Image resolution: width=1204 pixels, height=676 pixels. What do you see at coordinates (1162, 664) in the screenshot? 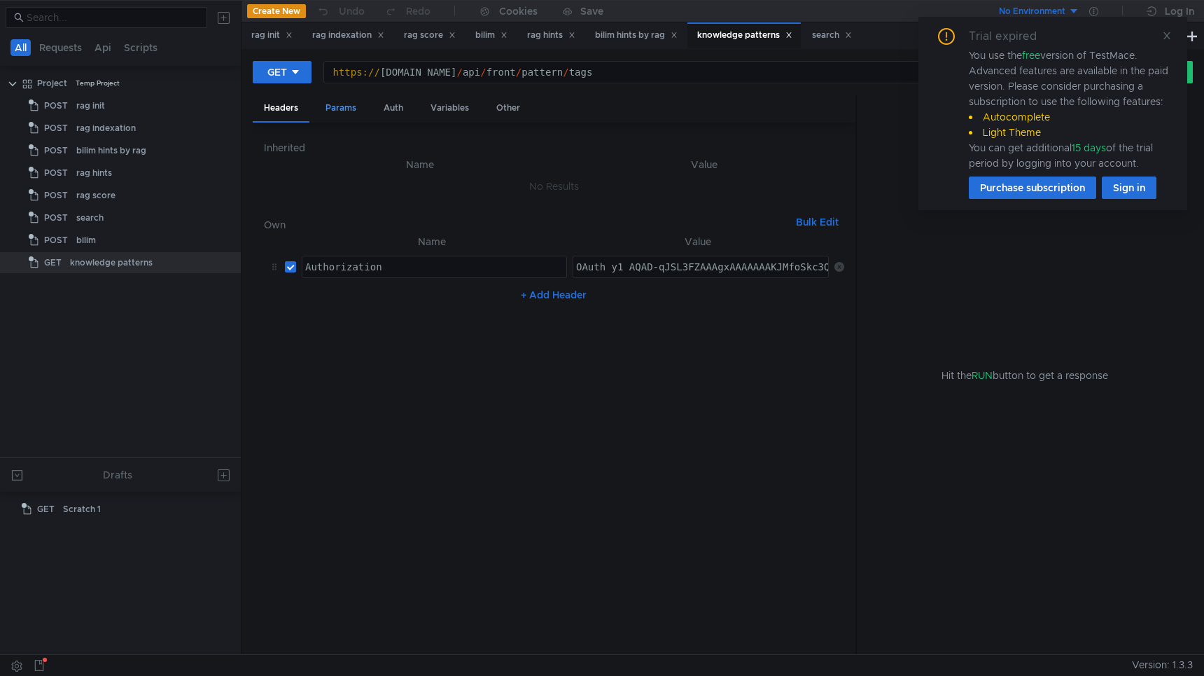
I see `span: Version: 1.3.3` at bounding box center [1162, 664].